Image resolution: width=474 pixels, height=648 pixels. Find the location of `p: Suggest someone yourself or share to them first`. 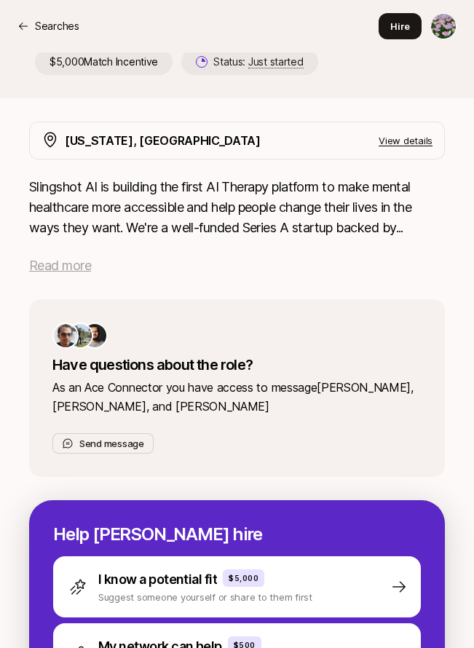

p: Suggest someone yourself or share to them first is located at coordinates (205, 597).